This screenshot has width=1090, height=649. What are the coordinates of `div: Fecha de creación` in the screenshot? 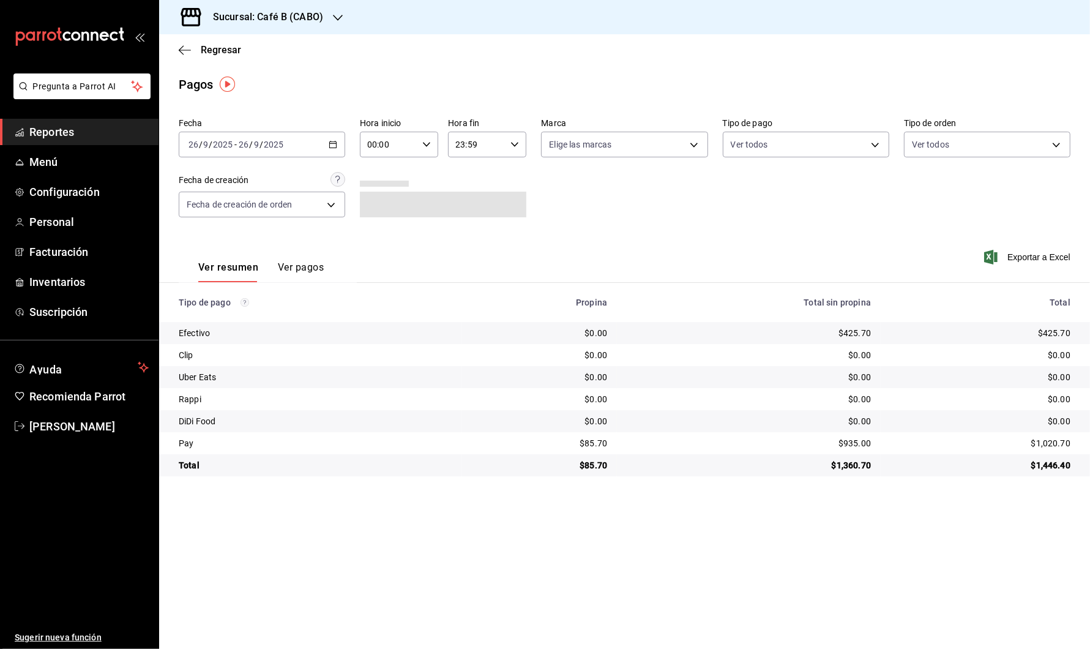 It's located at (214, 180).